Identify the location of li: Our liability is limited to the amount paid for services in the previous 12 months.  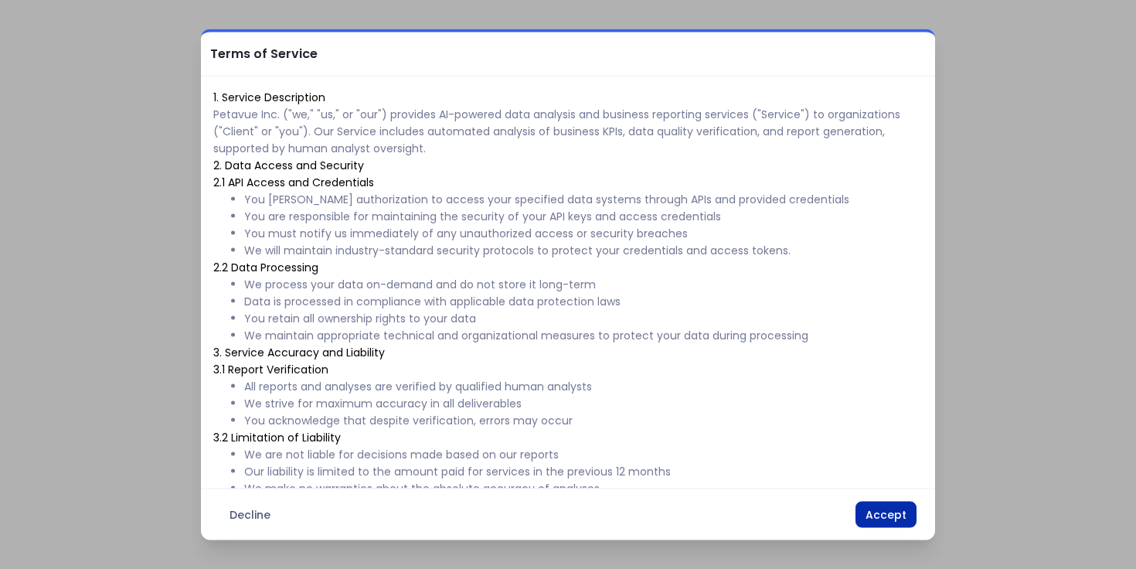
(583, 471).